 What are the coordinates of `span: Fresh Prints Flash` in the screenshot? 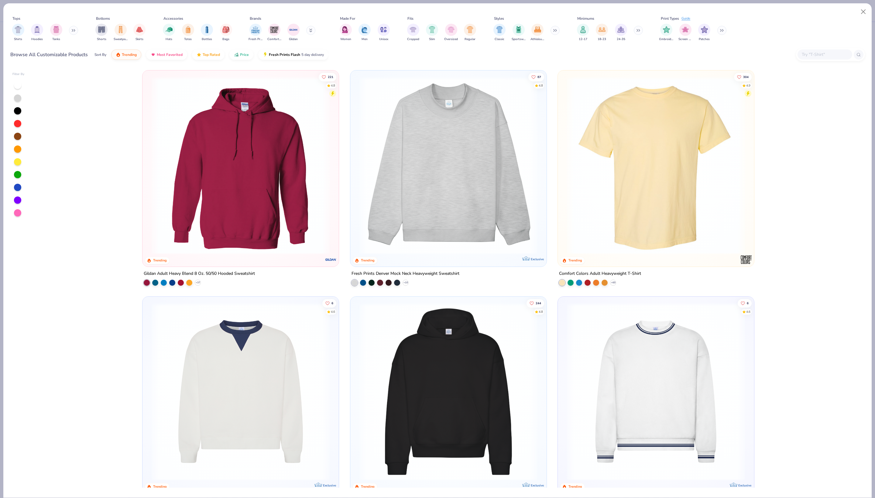 It's located at (284, 55).